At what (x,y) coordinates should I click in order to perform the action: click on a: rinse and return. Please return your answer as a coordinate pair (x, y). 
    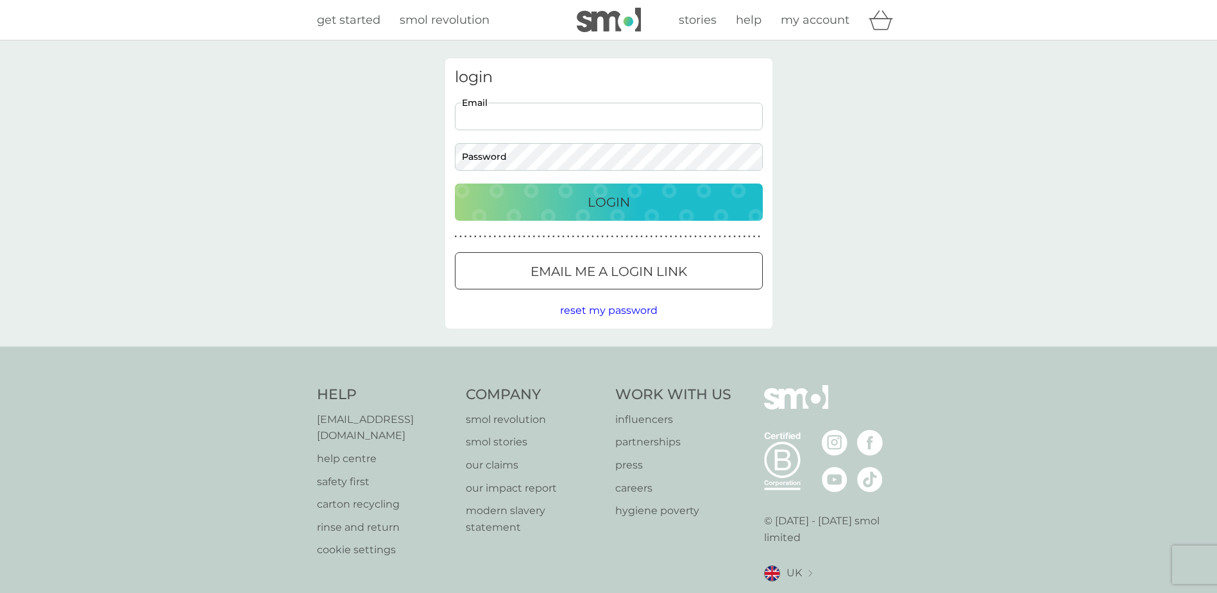
    Looking at the image, I should click on (385, 527).